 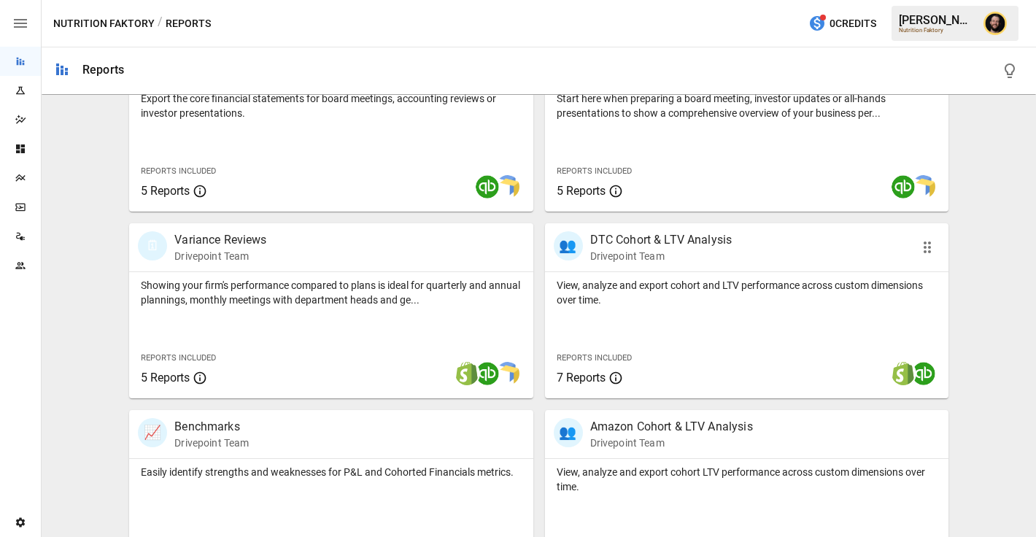 I want to click on div: Ciaran Nugent, so click(x=995, y=23).